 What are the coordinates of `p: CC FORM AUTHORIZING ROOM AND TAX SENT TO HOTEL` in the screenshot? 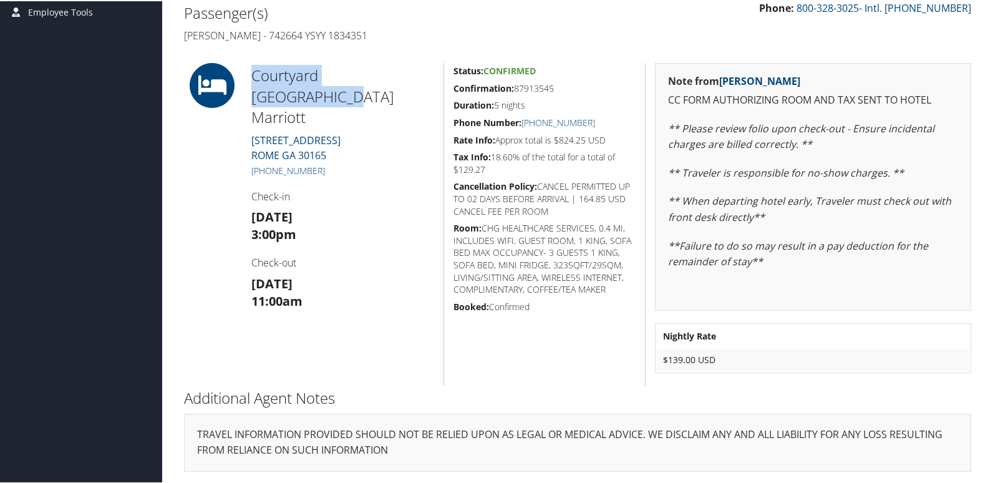 It's located at (813, 99).